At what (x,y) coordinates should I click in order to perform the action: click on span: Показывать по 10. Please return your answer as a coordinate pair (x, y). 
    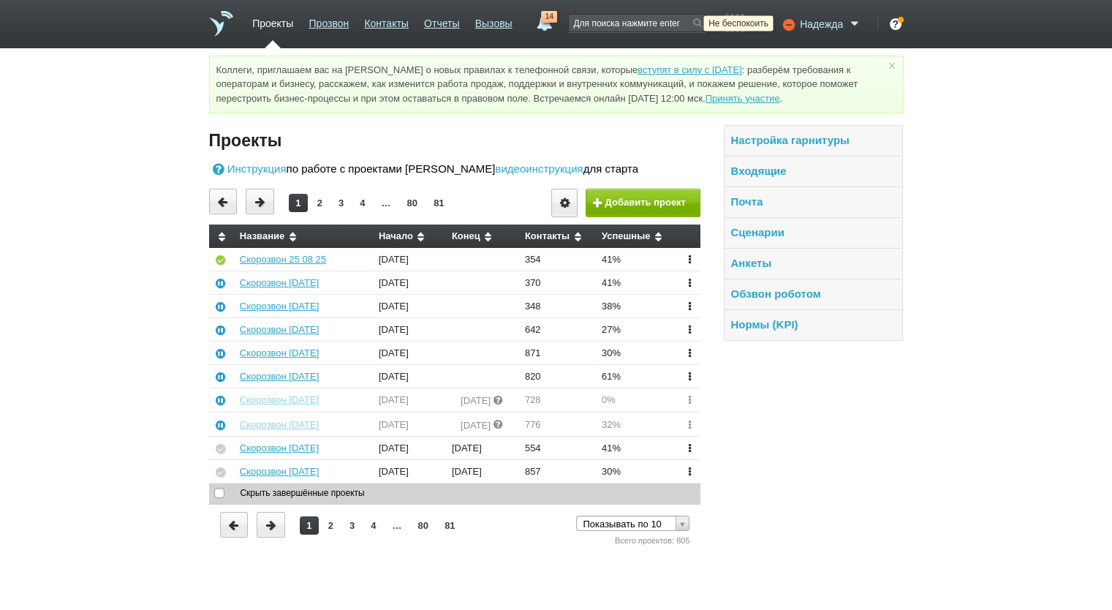
    Looking at the image, I should click on (626, 523).